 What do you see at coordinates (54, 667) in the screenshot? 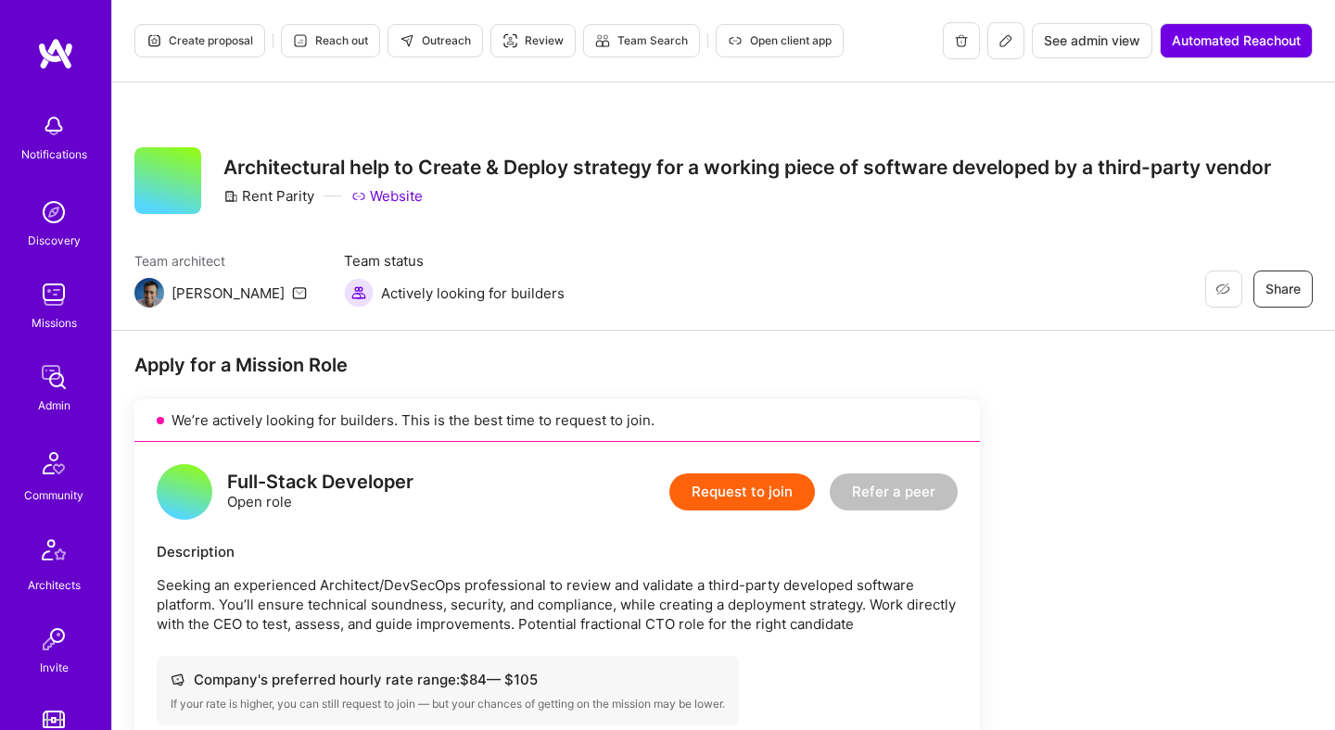
I see `div: Invite` at bounding box center [54, 667].